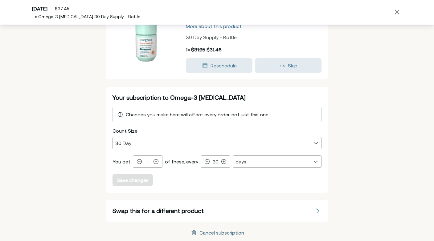  I want to click on span: Changes you make here will affect every order, not just this one., so click(197, 115).